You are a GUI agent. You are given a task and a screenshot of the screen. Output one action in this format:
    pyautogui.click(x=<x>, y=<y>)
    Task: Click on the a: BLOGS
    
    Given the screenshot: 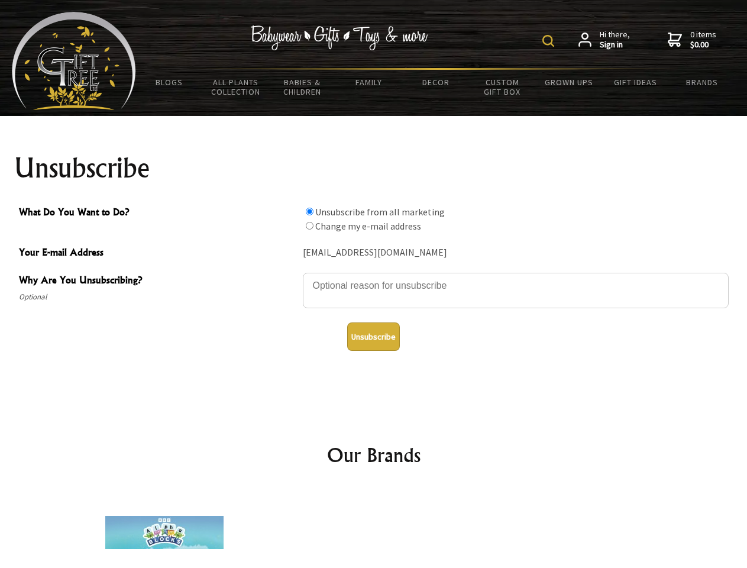 What is the action you would take?
    pyautogui.click(x=169, y=82)
    